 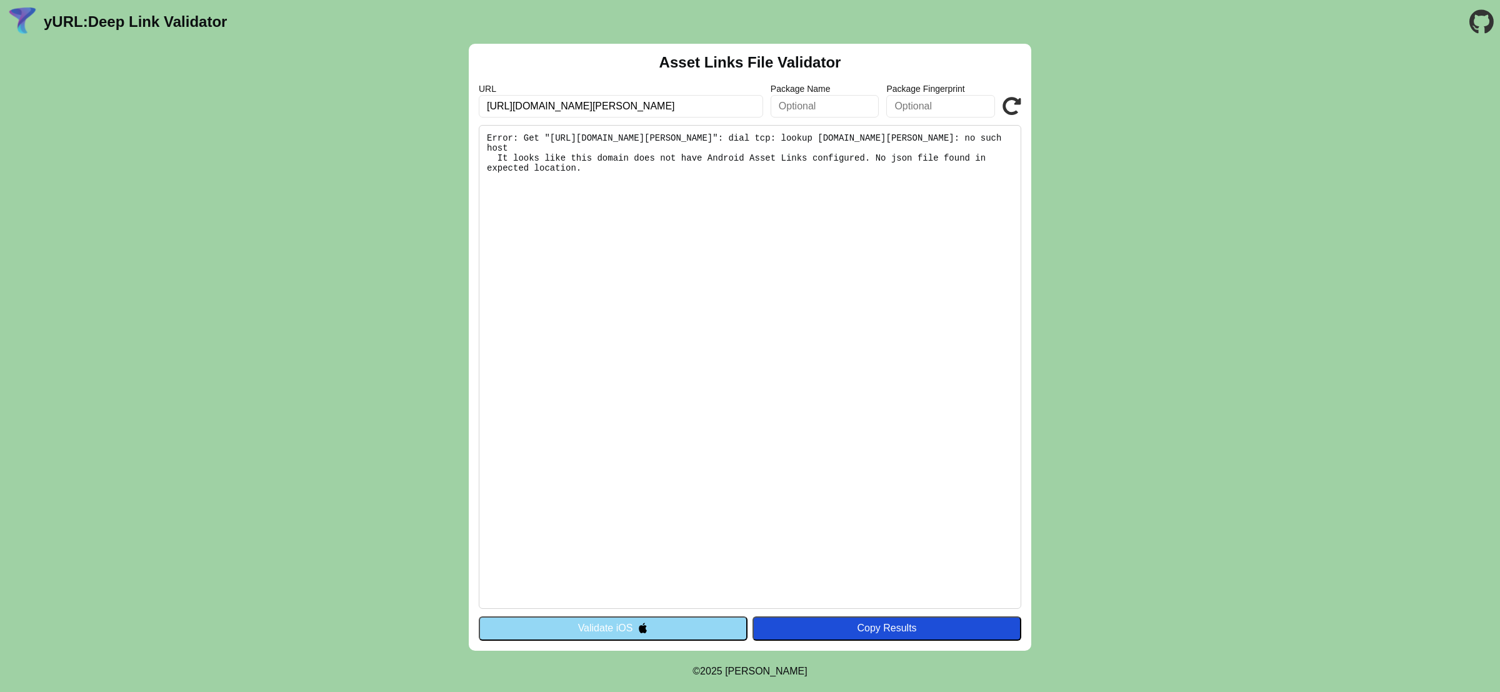 What do you see at coordinates (887, 628) in the screenshot?
I see `button: Copy Results` at bounding box center [887, 628].